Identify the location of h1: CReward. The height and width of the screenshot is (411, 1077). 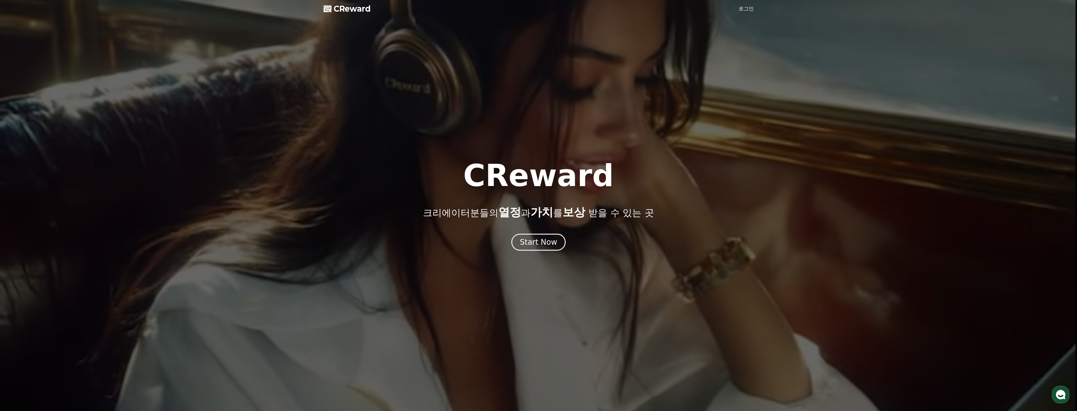
(539, 176).